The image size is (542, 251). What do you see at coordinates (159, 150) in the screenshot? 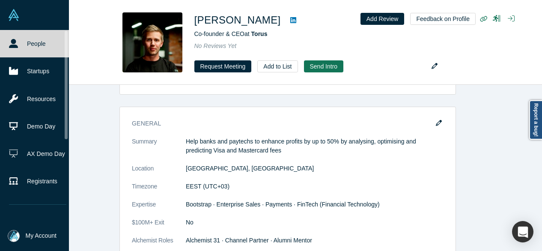
I see `dt: Summary` at bounding box center [159, 150].